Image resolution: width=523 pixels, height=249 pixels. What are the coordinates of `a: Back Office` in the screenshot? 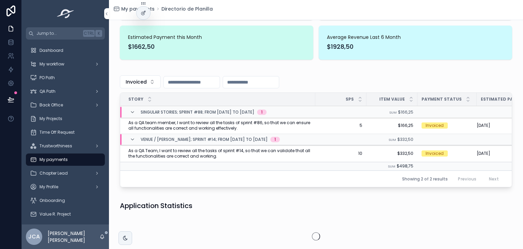 It's located at (65, 105).